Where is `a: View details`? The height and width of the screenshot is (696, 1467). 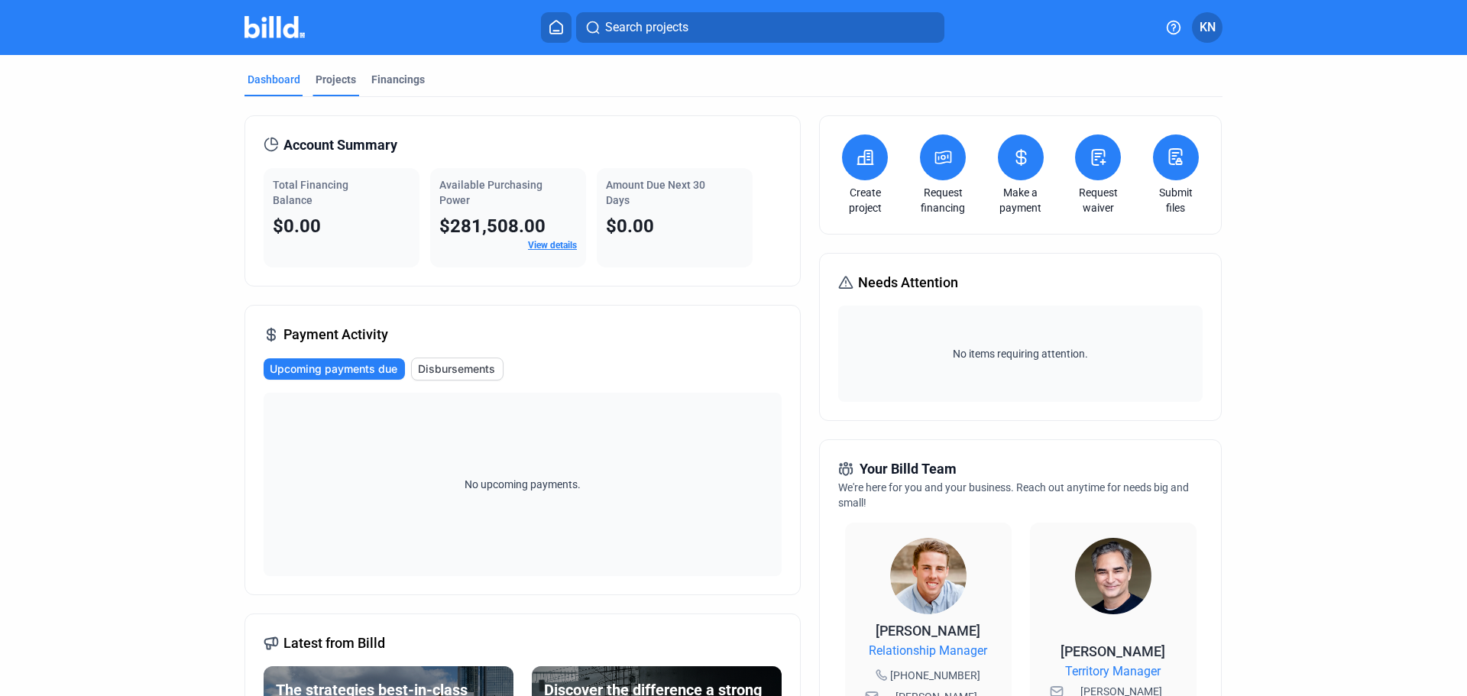 a: View details is located at coordinates (552, 245).